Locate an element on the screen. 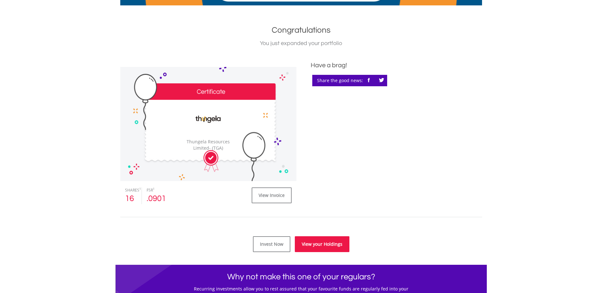 Image resolution: width=602 pixels, height=293 pixels. h5: Recurring investments allow you to rest assured that your favourite funds are regularly fed into ... is located at coordinates (301, 289).